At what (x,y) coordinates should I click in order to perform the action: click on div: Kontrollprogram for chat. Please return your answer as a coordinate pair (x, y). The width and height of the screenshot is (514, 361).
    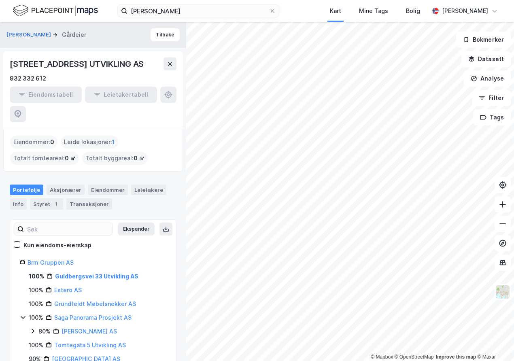
    Looking at the image, I should click on (493, 341).